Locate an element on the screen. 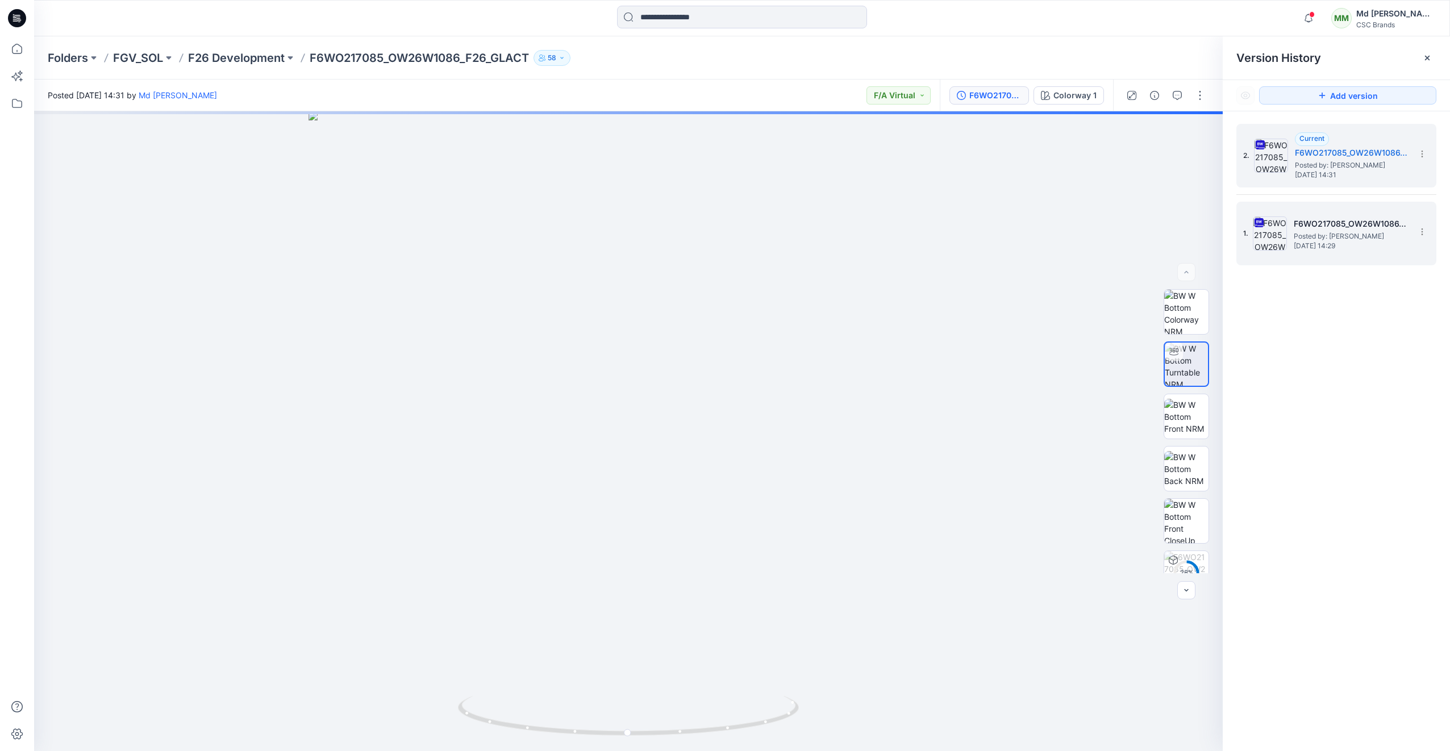  div: CSC Brands is located at coordinates (1396, 24).